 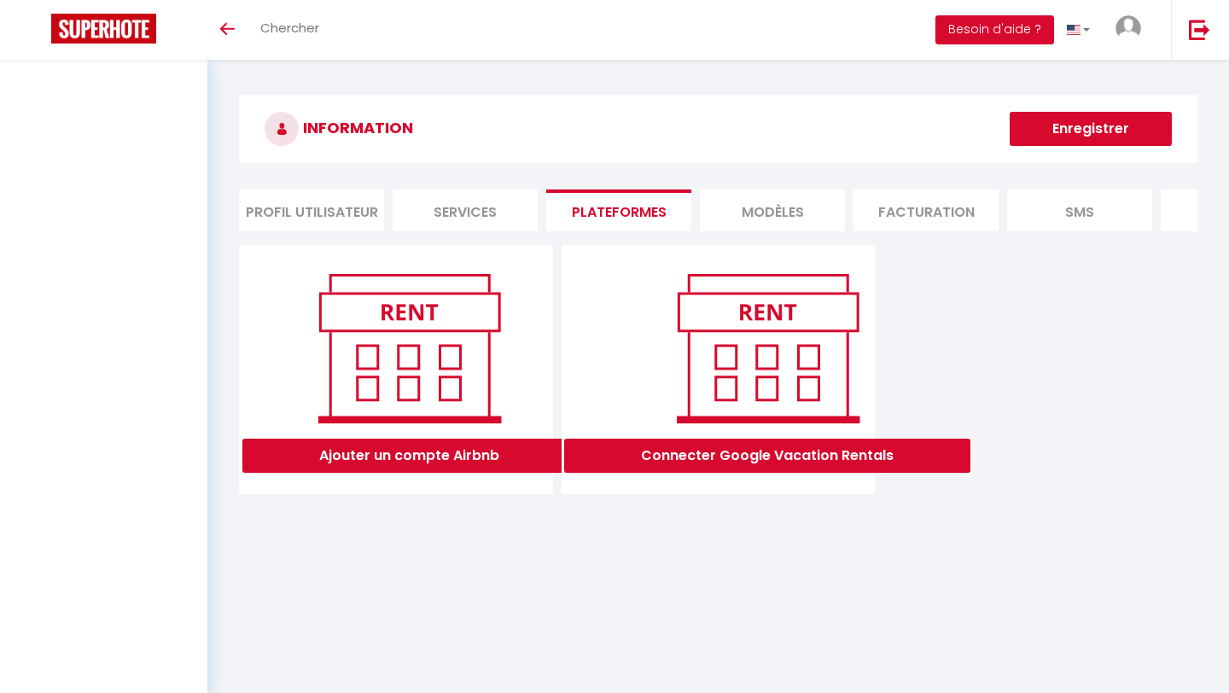 I want to click on li: Services, so click(x=465, y=210).